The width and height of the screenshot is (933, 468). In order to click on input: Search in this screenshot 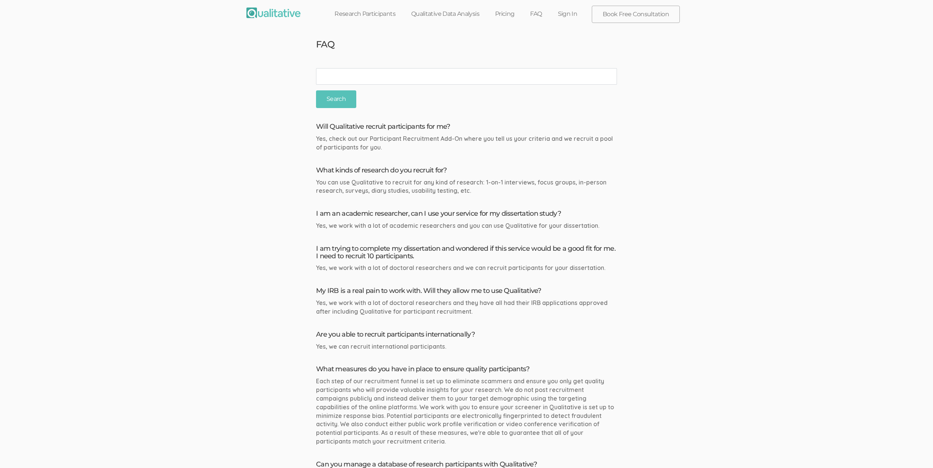, I will do `click(336, 99)`.